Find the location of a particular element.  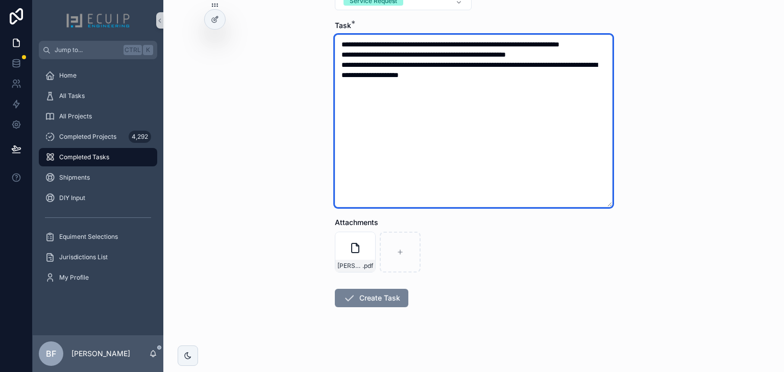

button: Jump to...CtrlK is located at coordinates (98, 50).